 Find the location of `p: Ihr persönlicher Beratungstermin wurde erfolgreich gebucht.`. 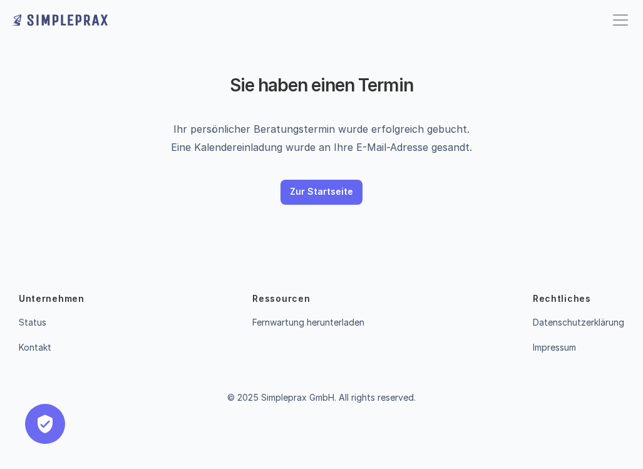

p: Ihr persönlicher Beratungstermin wurde erfolgreich gebucht. is located at coordinates (322, 129).